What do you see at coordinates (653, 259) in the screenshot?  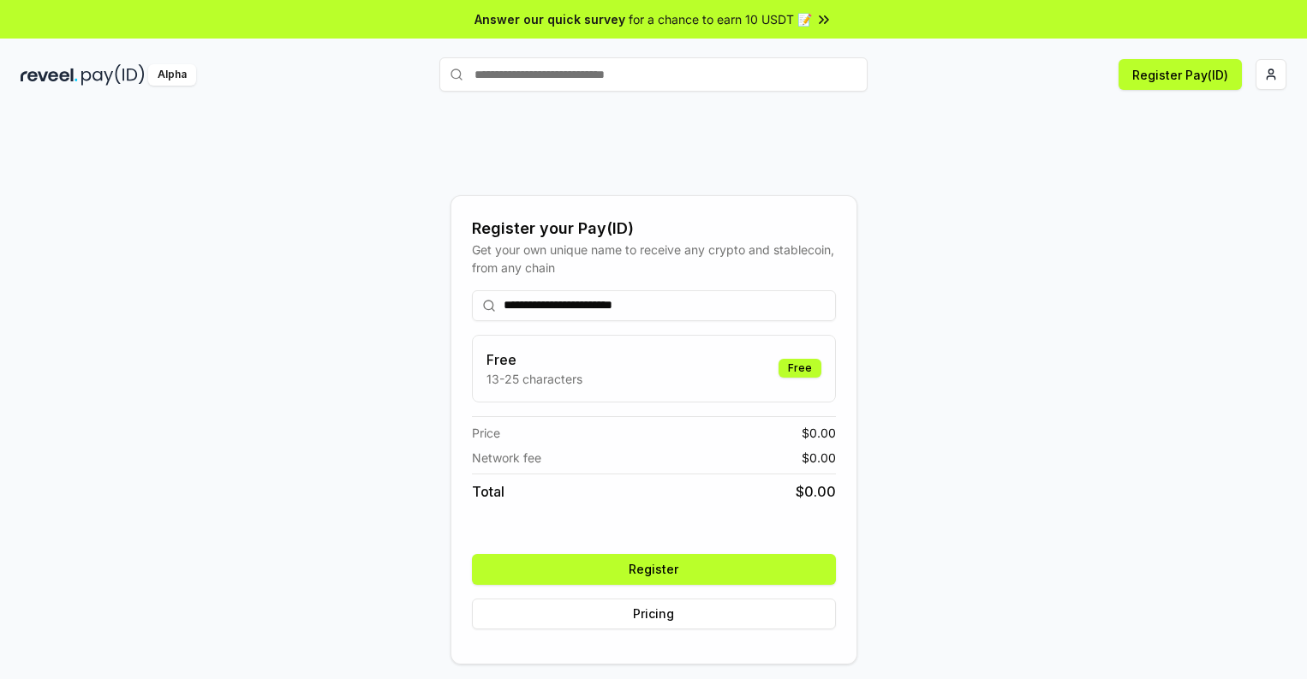 I see `div: Get your own unique name to receive any crypto and stablecoin, from any chain` at bounding box center [653, 259].